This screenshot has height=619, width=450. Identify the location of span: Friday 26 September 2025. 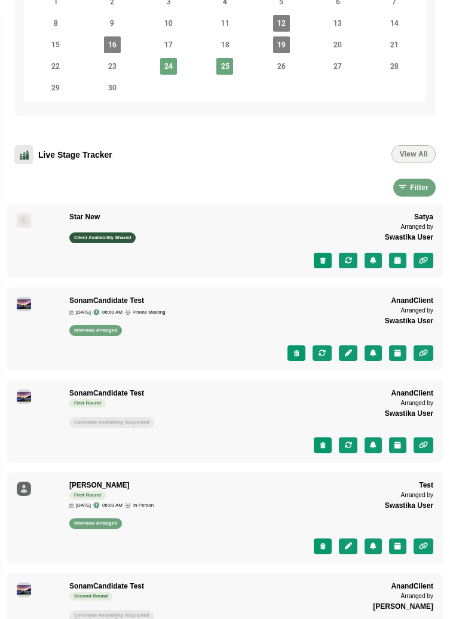
(281, 66).